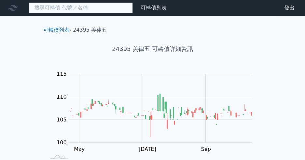 This screenshot has height=160, width=305. Describe the element at coordinates (62, 142) in the screenshot. I see `tspan: 100` at that location.